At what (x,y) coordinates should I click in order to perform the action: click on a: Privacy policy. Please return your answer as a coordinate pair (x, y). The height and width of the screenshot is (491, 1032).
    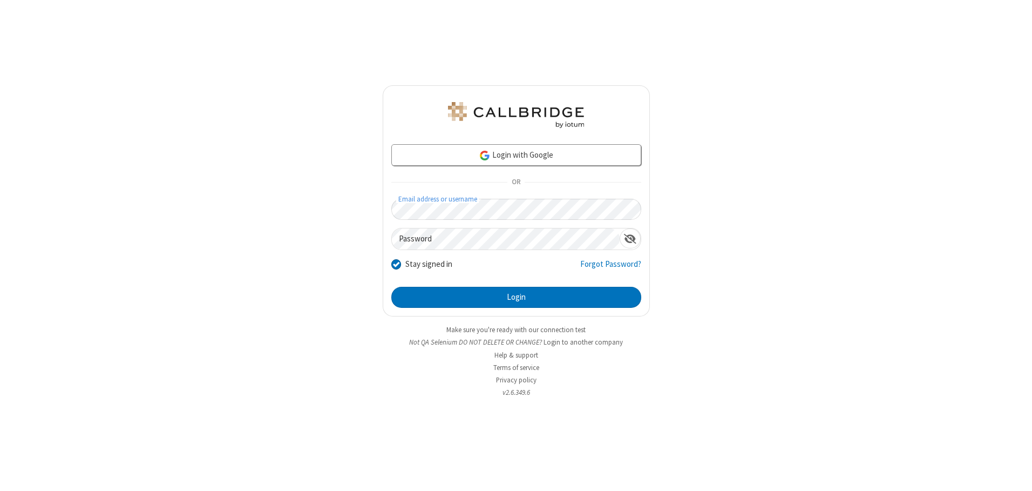
    Looking at the image, I should click on (516, 380).